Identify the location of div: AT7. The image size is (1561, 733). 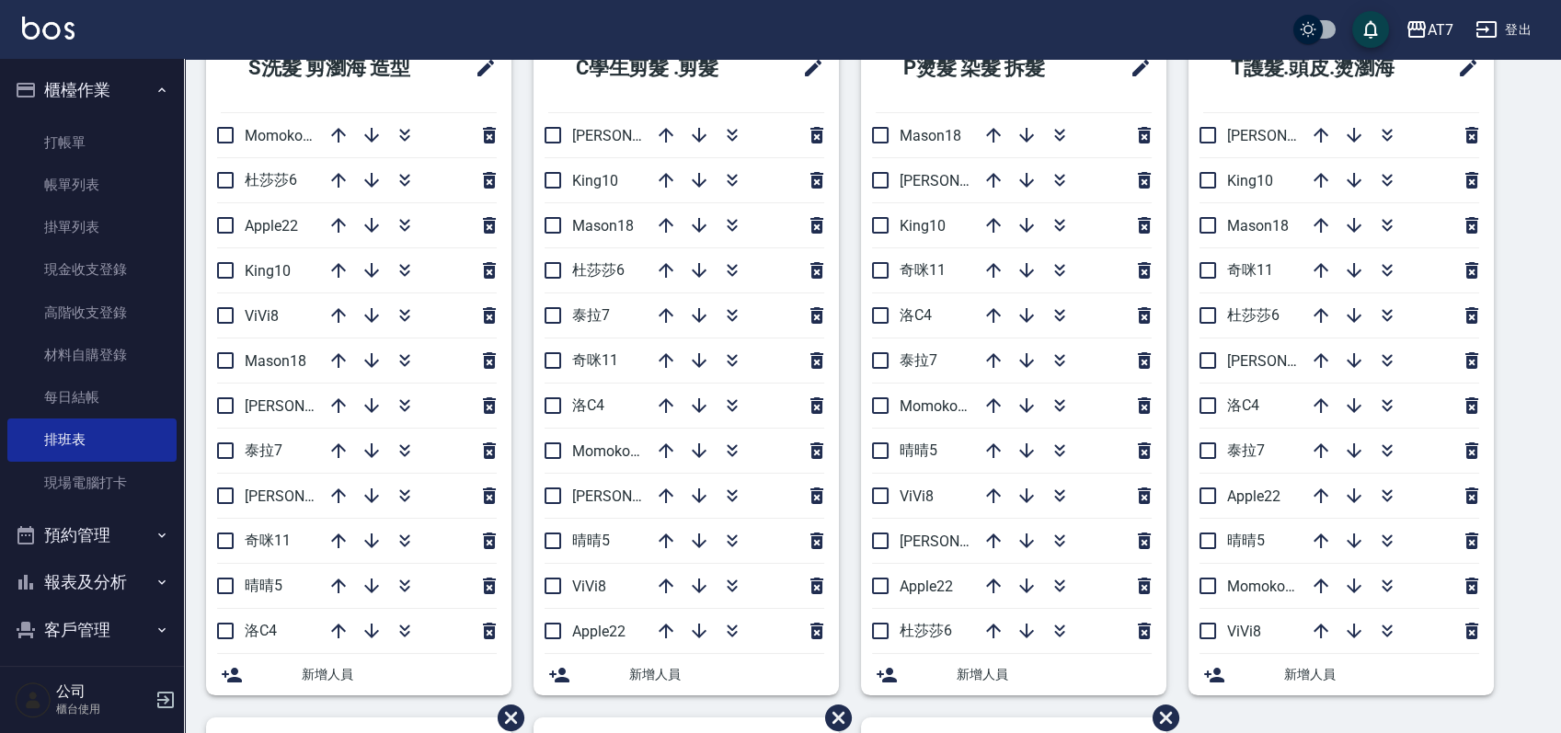
(1440, 29).